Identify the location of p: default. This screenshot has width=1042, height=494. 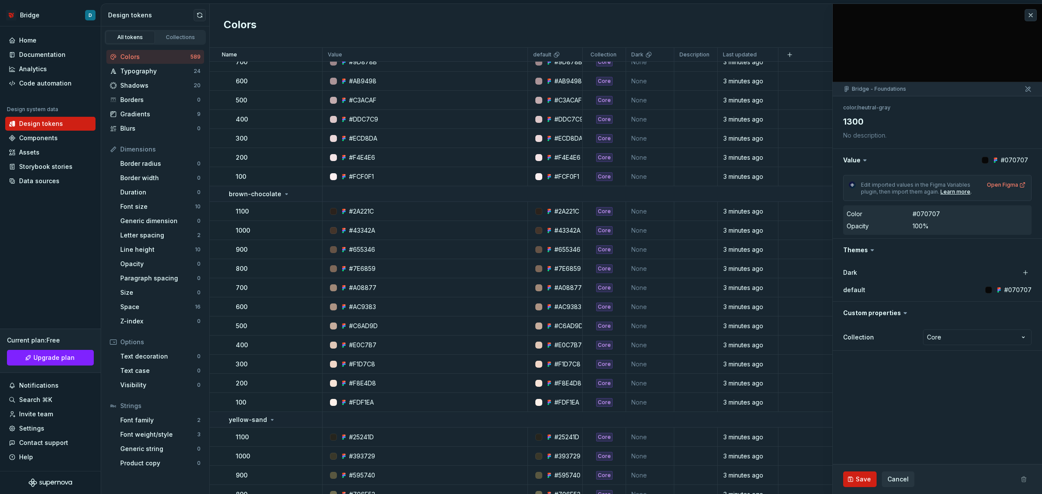
(543, 55).